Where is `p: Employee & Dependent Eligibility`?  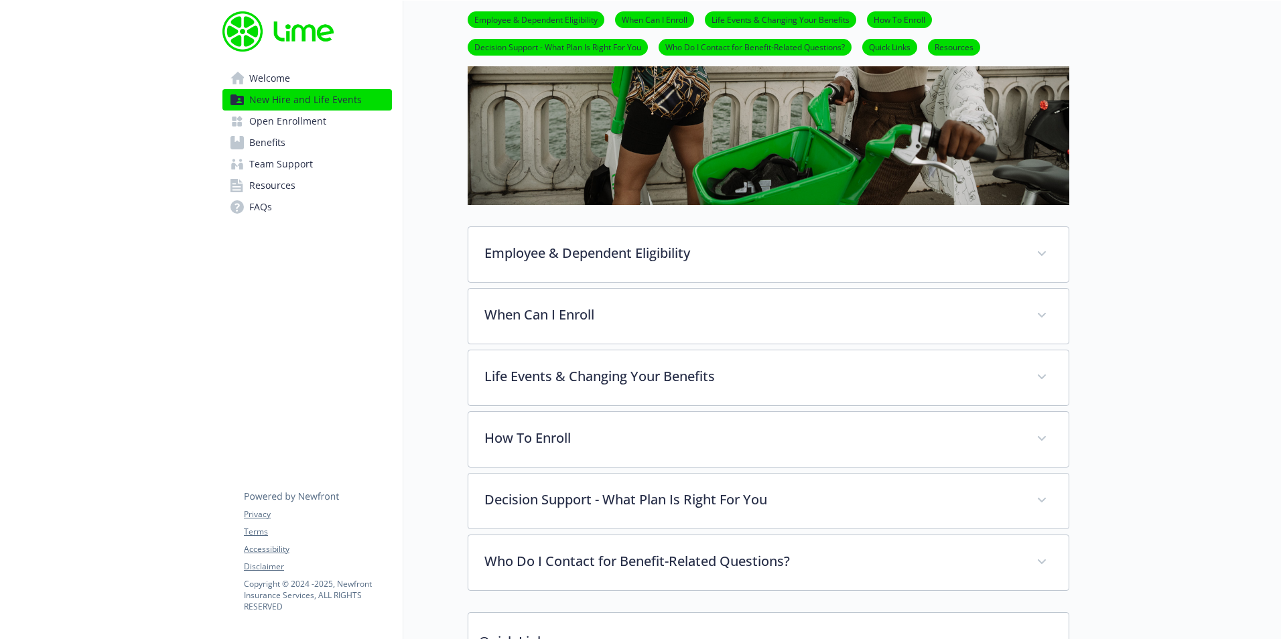 p: Employee & Dependent Eligibility is located at coordinates (752, 253).